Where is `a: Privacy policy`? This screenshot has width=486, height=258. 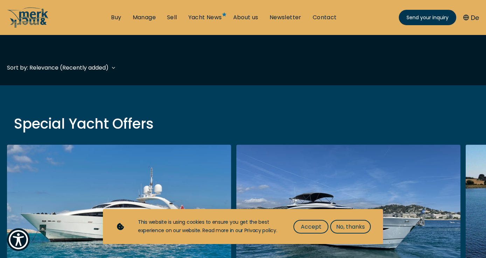
a: Privacy policy is located at coordinates (260, 231).